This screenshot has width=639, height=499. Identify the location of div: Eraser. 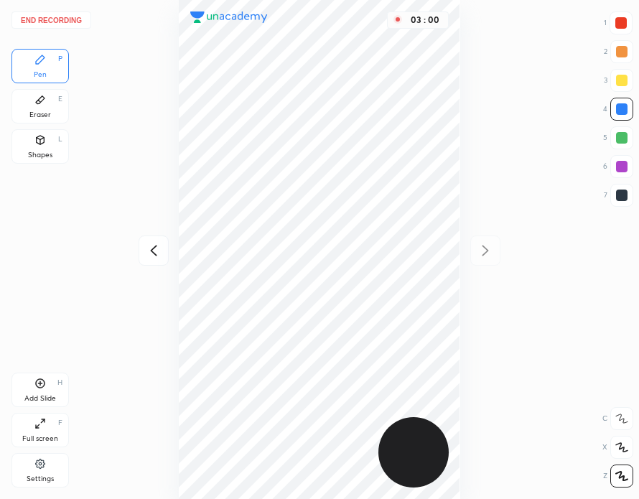
(40, 115).